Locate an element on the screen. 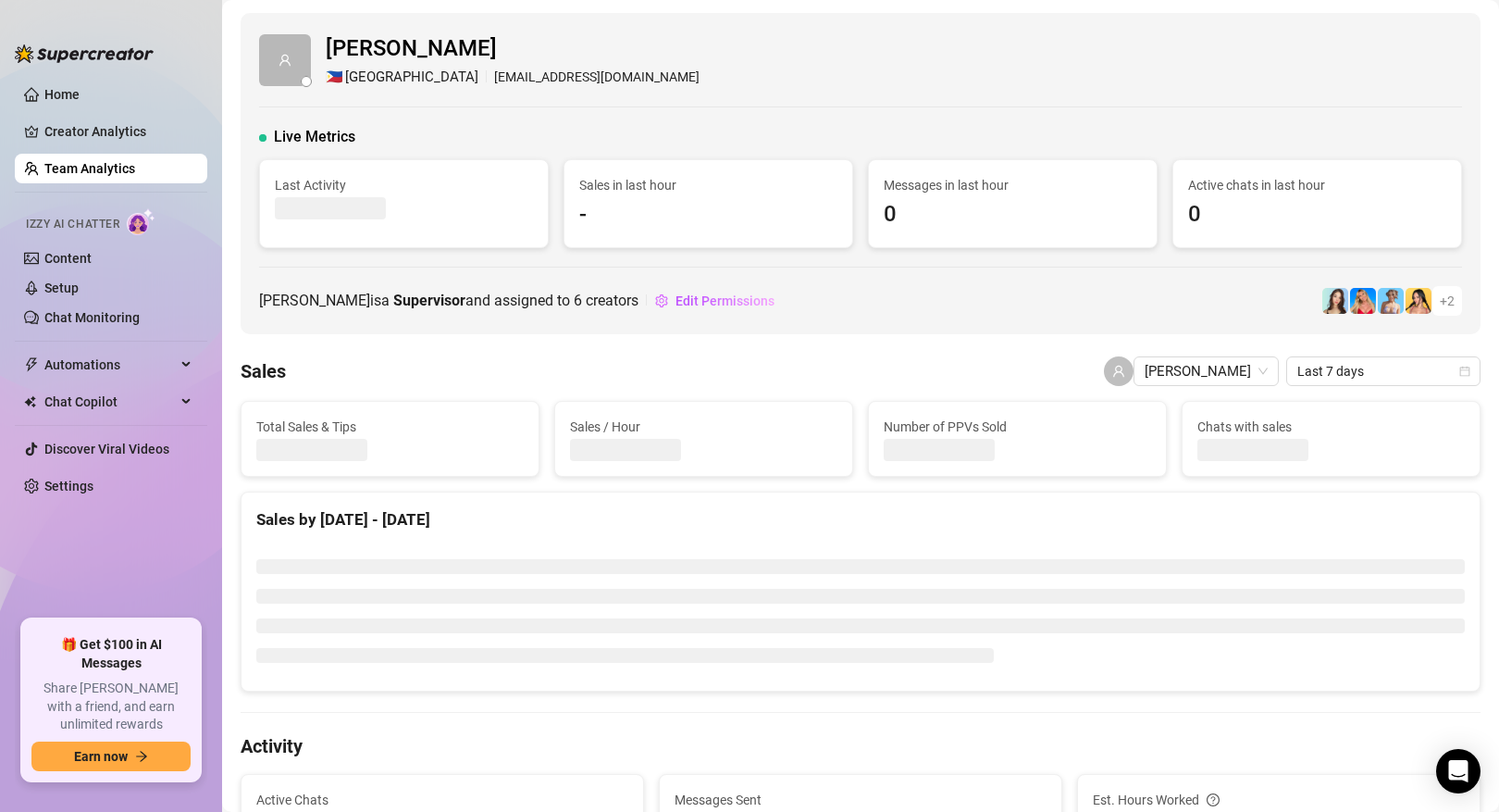  span: Chats with sales is located at coordinates (1331, 426).